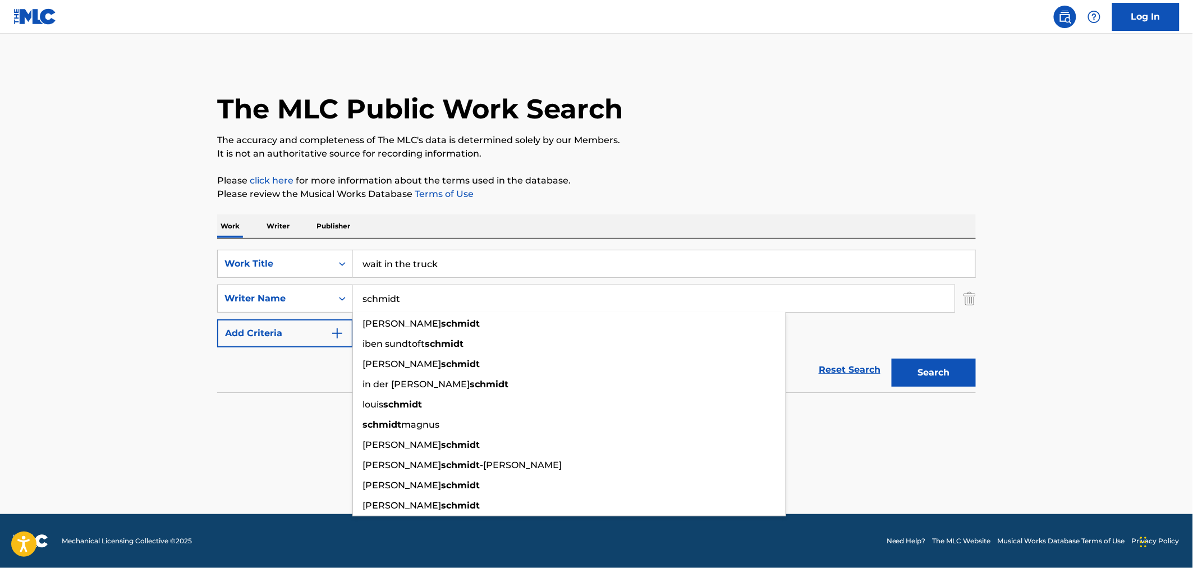 The width and height of the screenshot is (1193, 568). Describe the element at coordinates (1095, 17) in the screenshot. I see `img: help` at that location.